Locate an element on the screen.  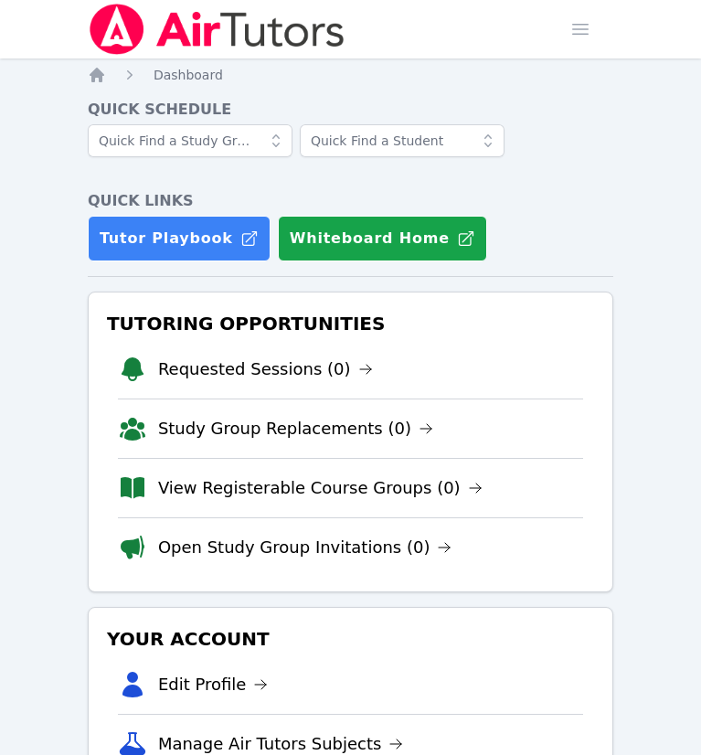
h4: Quick Schedule is located at coordinates (350, 110).